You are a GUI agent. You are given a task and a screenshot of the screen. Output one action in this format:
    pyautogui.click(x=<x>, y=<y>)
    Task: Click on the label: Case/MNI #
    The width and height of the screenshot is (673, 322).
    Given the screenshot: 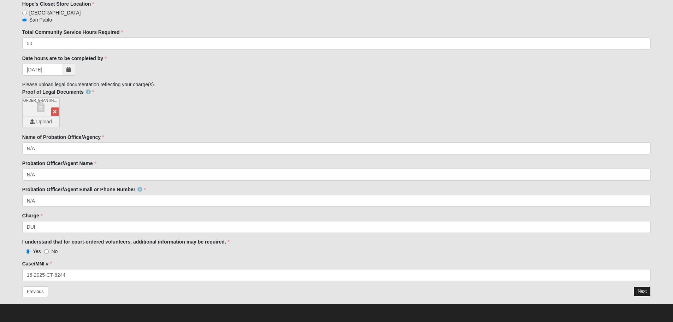 What is the action you would take?
    pyautogui.click(x=37, y=264)
    